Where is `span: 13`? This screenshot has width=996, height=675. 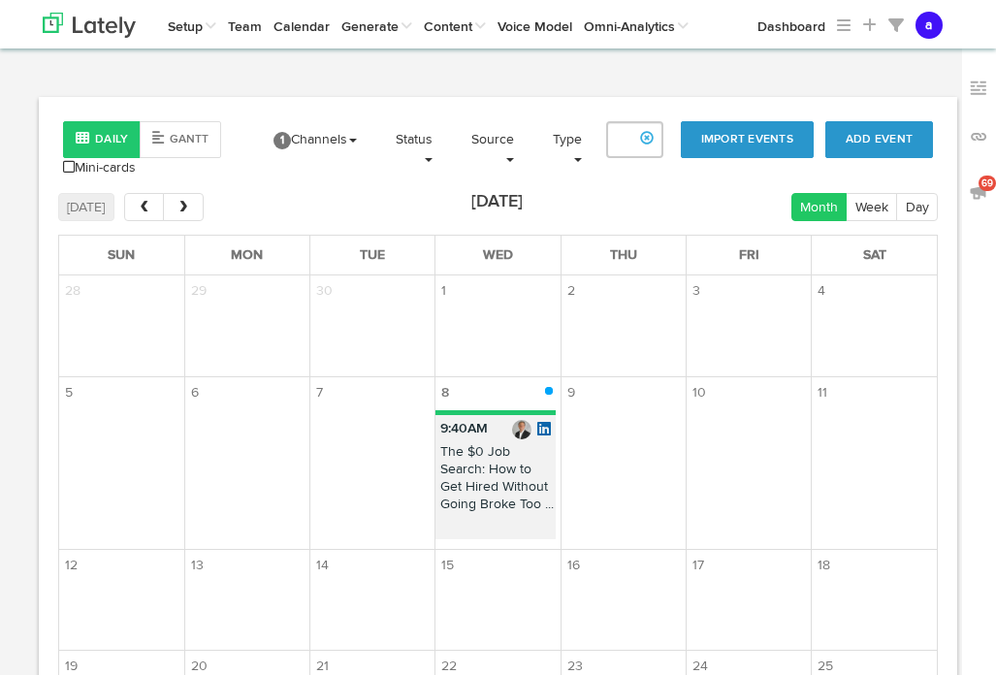 span: 13 is located at coordinates (197, 565).